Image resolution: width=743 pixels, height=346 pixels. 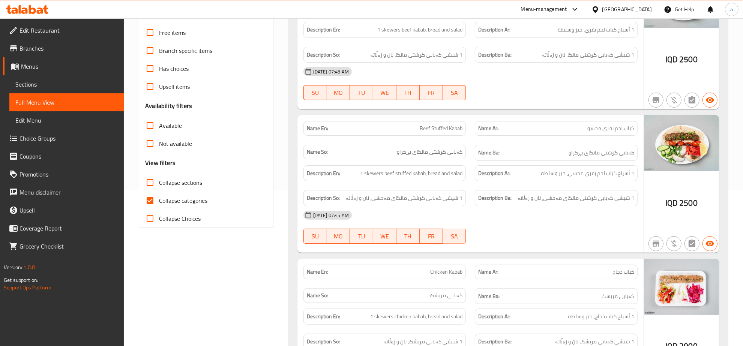 I want to click on span: 2500, so click(x=689, y=59).